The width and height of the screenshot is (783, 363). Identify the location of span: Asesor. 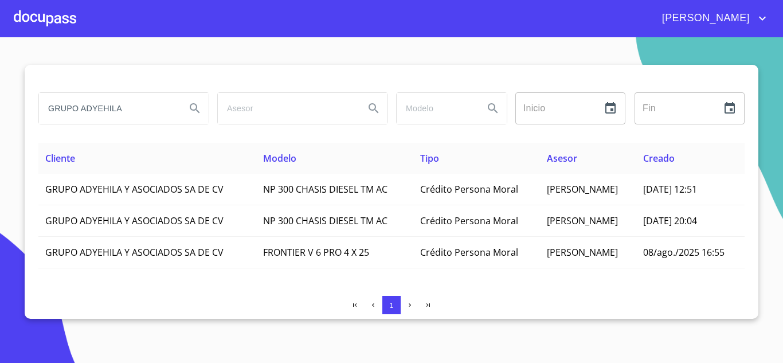
(561, 158).